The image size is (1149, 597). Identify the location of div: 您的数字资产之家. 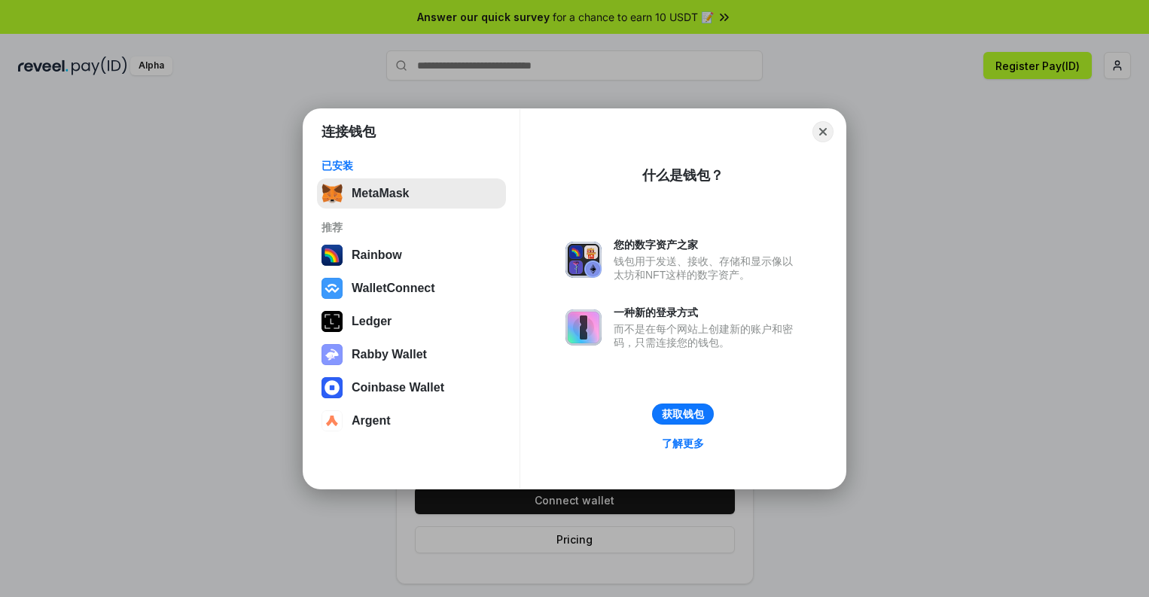
(707, 245).